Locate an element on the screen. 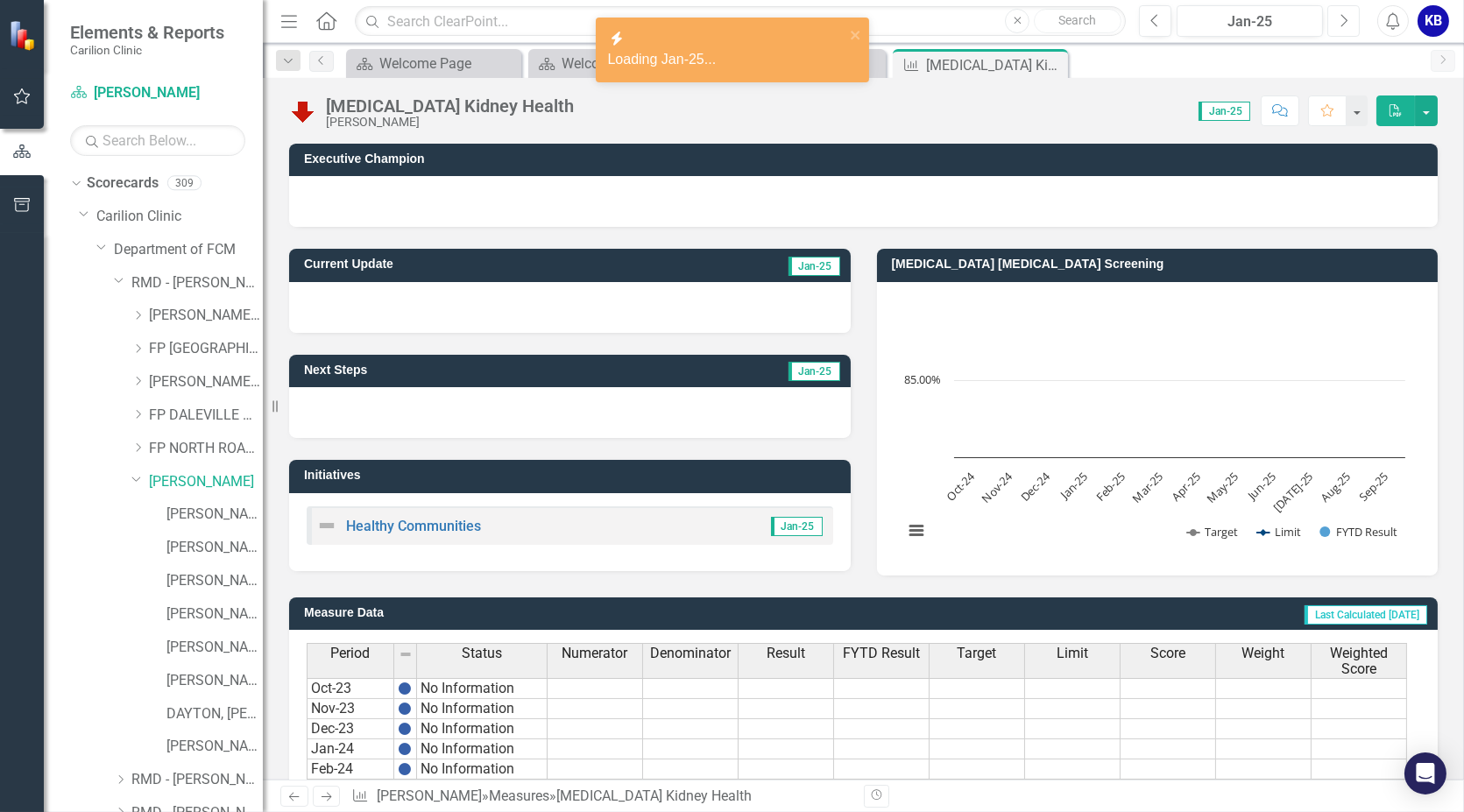 This screenshot has width=1464, height=812. div: 309 is located at coordinates (184, 183).